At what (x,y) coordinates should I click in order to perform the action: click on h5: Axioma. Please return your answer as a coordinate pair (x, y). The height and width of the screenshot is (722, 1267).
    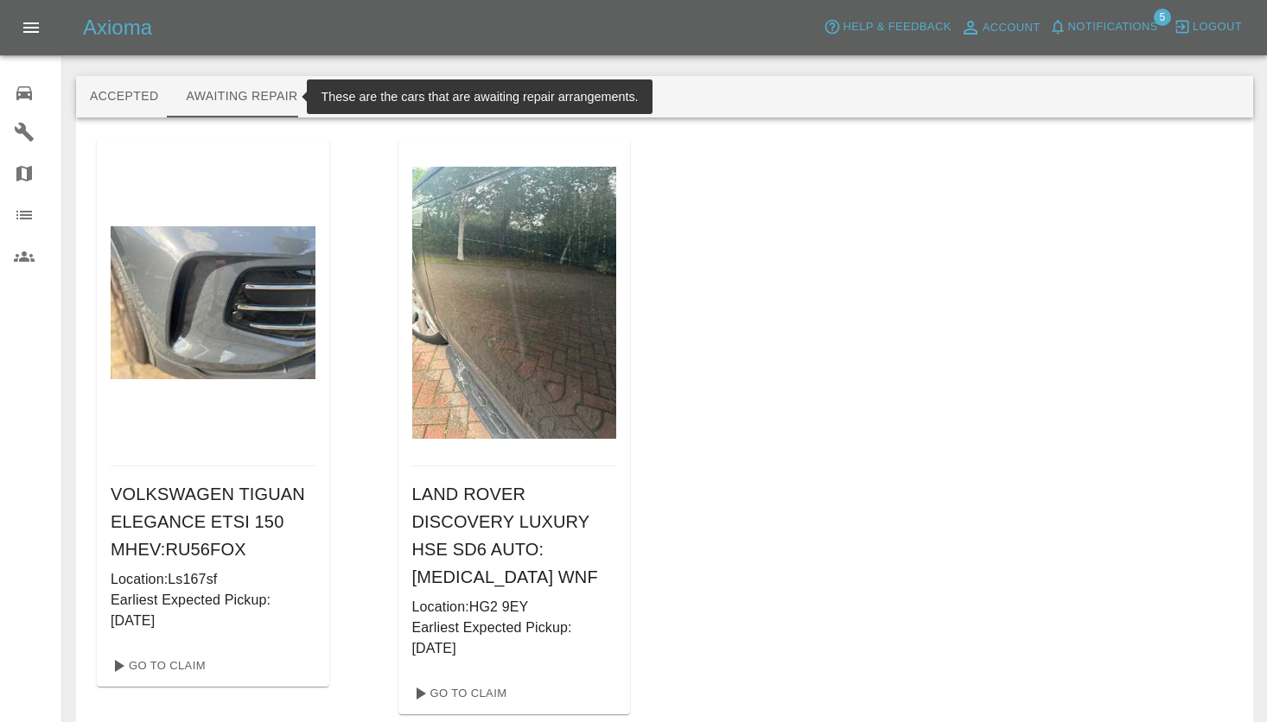
    Looking at the image, I should click on (118, 28).